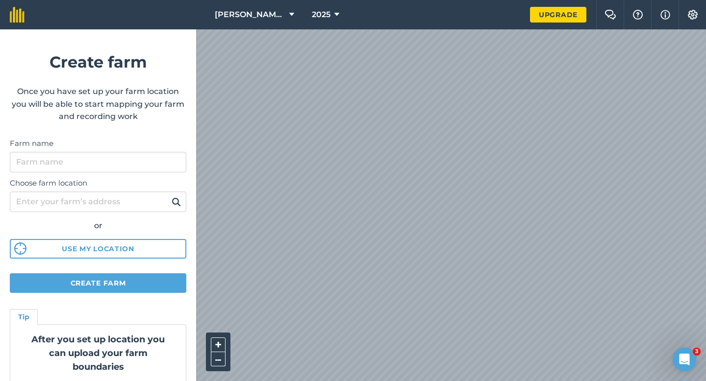 This screenshot has width=706, height=381. What do you see at coordinates (98, 202) in the screenshot?
I see `input: Enter your farm’s address` at bounding box center [98, 202].